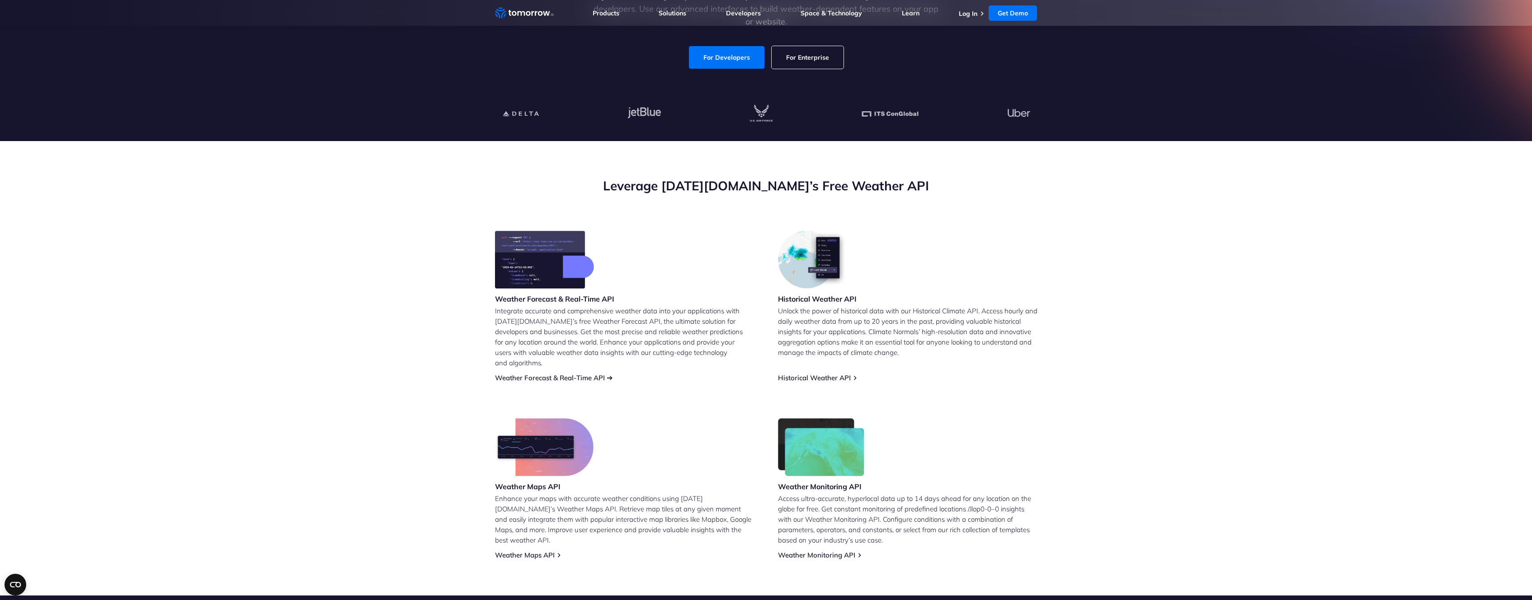 The width and height of the screenshot is (1532, 600). Describe the element at coordinates (968, 14) in the screenshot. I see `a: Log In` at that location.